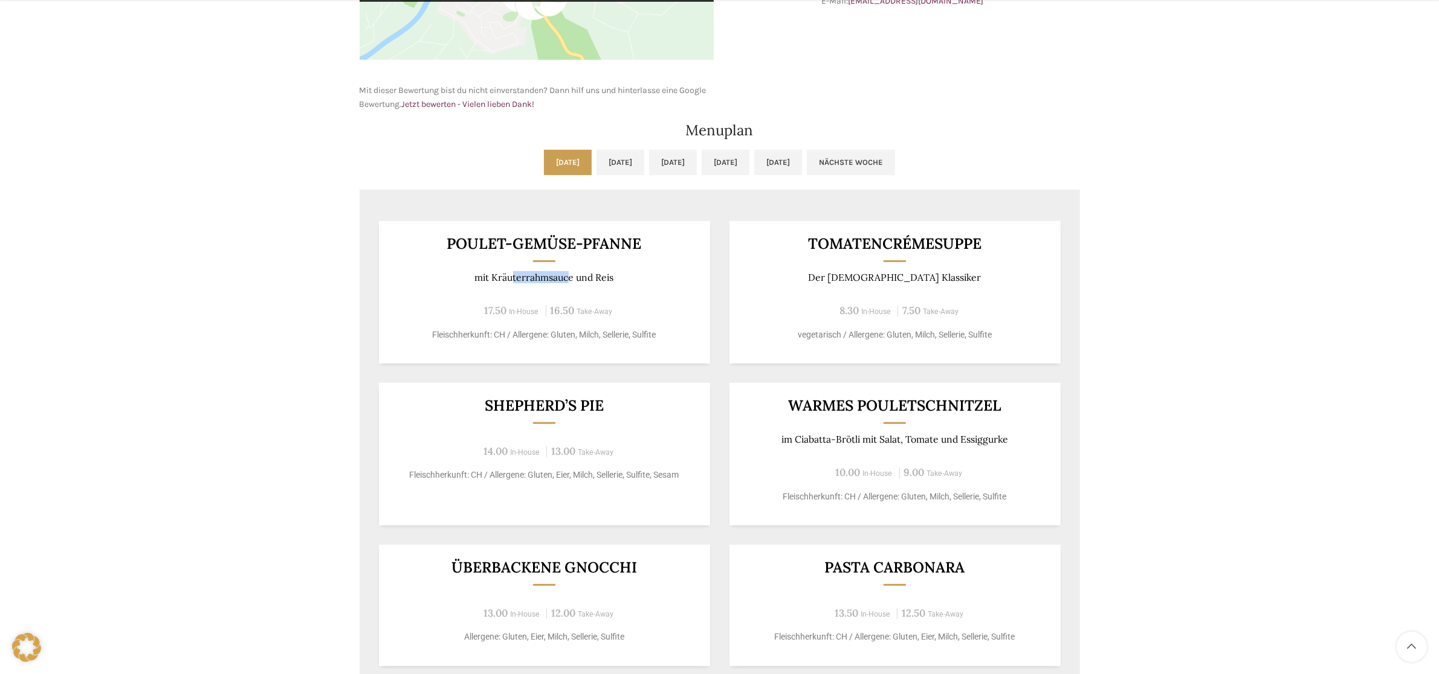 The image size is (1439, 674). I want to click on h3: Warmes Pouletschnitzel, so click(894, 405).